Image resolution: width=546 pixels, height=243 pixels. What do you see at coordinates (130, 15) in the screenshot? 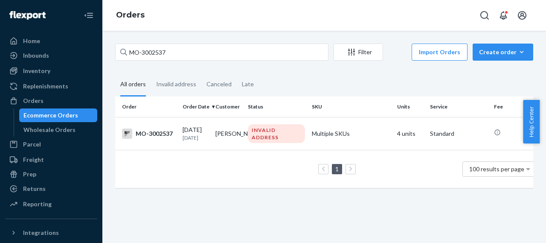
I see `ol: breadcrumbs` at bounding box center [130, 15].